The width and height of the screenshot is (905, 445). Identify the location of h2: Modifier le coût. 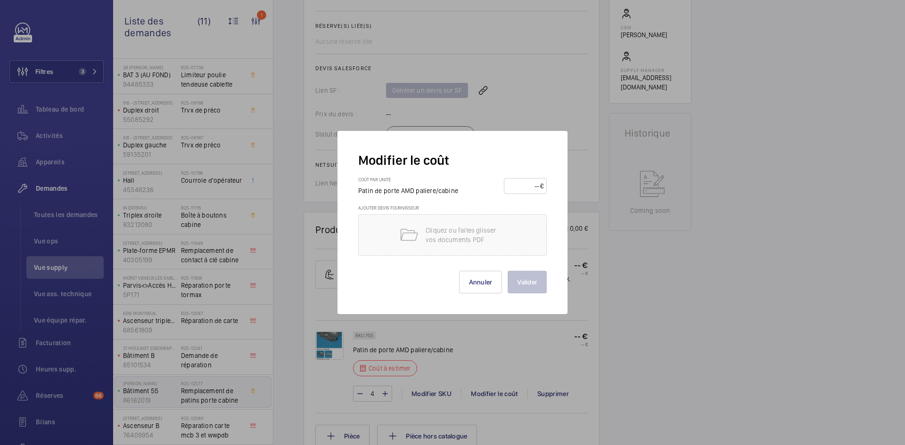
(452, 160).